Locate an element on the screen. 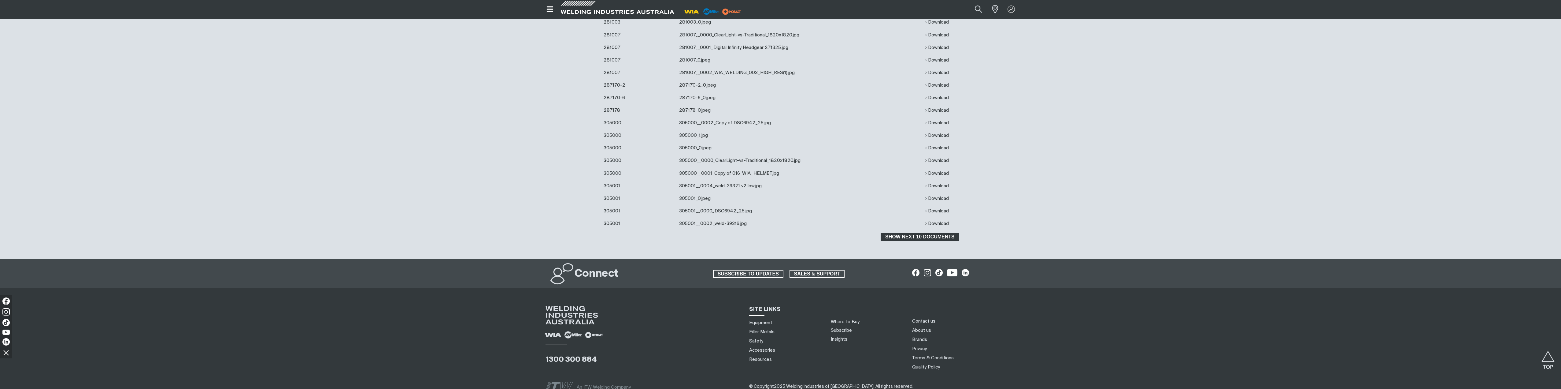  td: 281007__0002_WIA_WELDING_003_HIGH_RES(1).jpg is located at coordinates (761, 72).